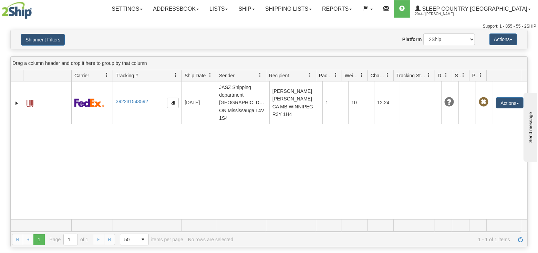  Describe the element at coordinates (279, 75) in the screenshot. I see `span: Recipient` at that location.